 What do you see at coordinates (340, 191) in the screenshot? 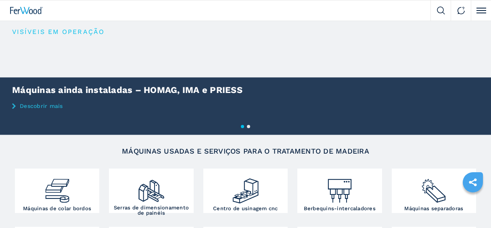
I see `a: Berbequins-intercaladores` at bounding box center [340, 191].